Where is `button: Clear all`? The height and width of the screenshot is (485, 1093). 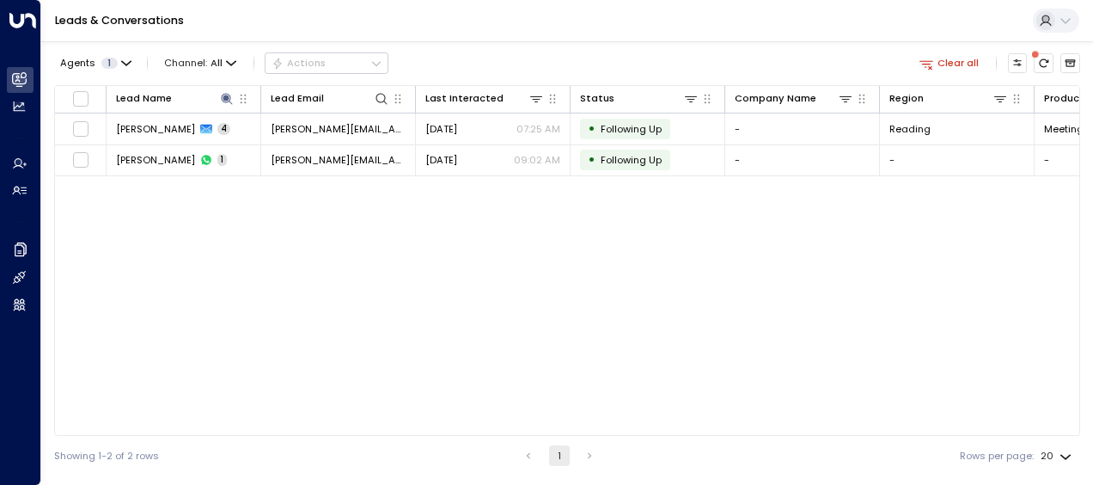 button: Clear all is located at coordinates (949, 63).